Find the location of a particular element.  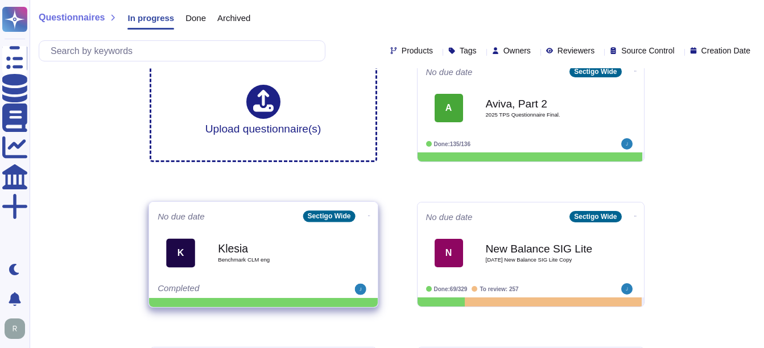

span: Done is located at coordinates (196, 18).